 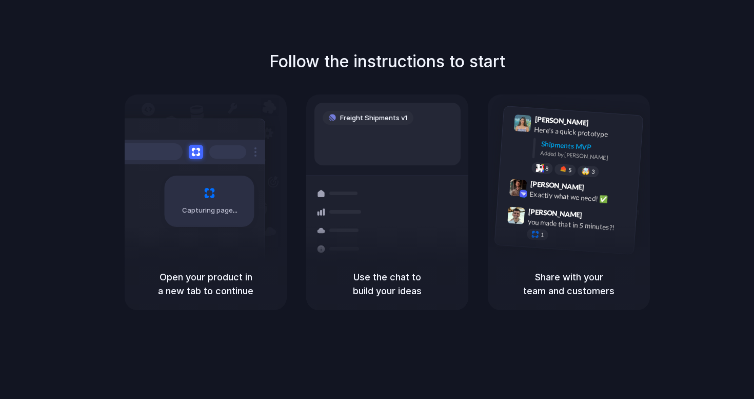 What do you see at coordinates (585, 132) in the screenshot?
I see `div: Here's a quick prototype` at bounding box center [585, 132].